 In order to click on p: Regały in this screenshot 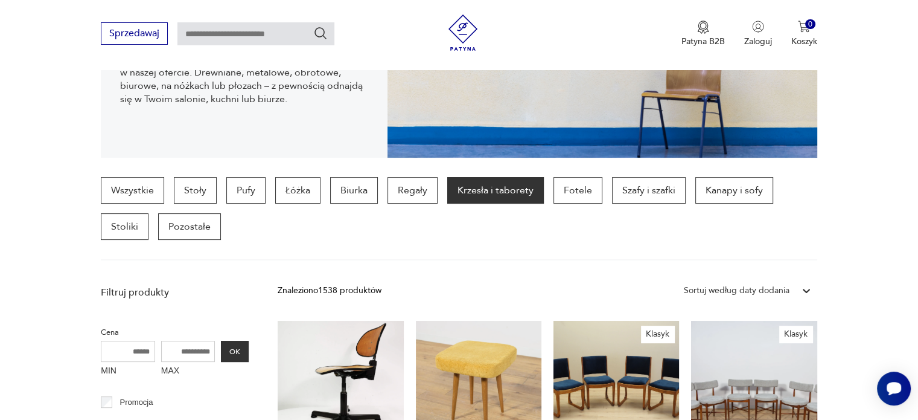, I will do `click(412, 190)`.